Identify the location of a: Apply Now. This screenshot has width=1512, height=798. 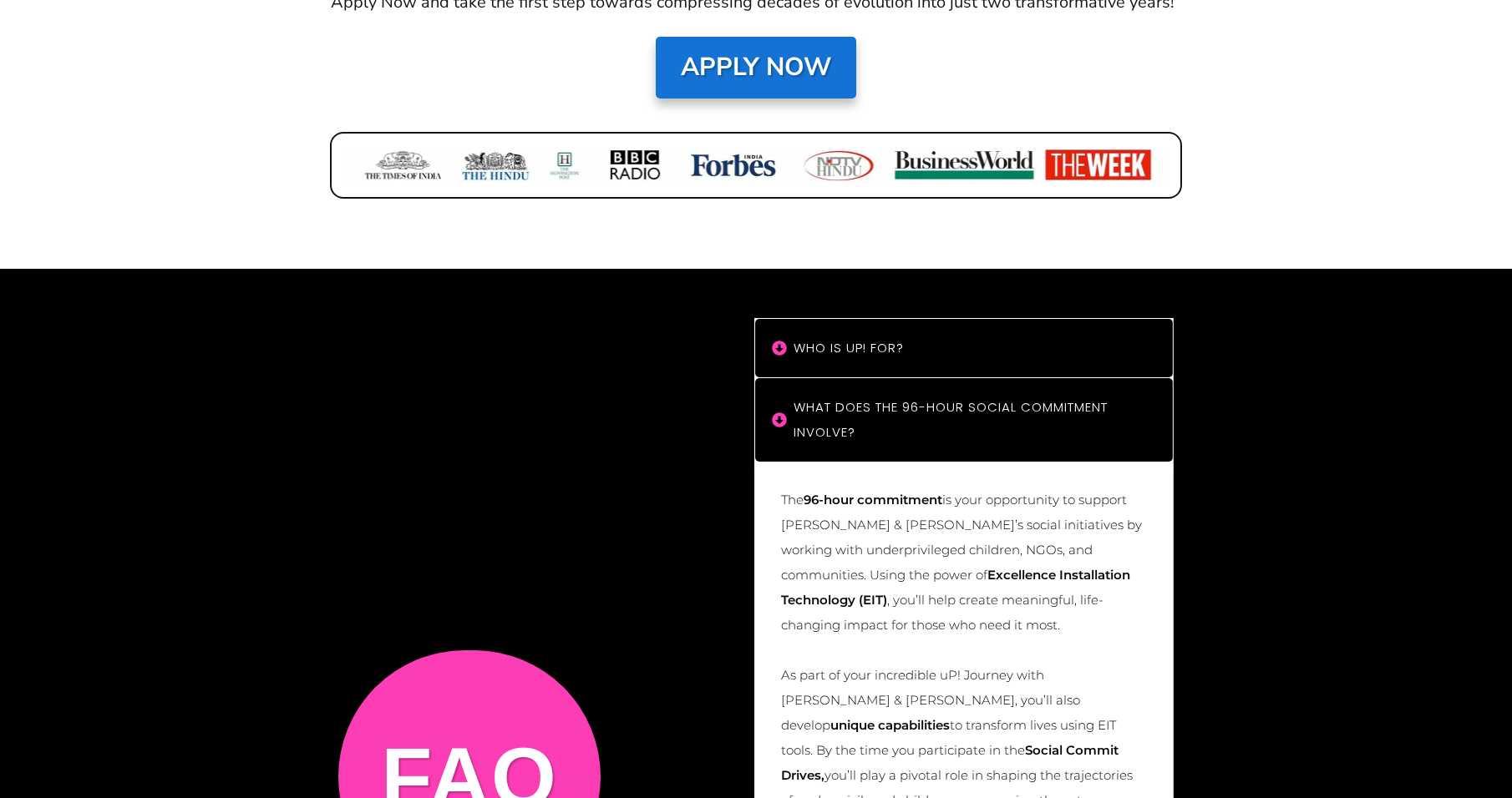
(756, 67).